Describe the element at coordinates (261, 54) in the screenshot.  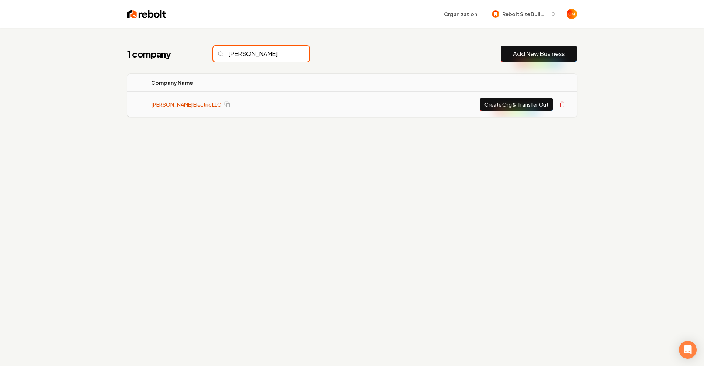
I see `input: Search...` at that location.